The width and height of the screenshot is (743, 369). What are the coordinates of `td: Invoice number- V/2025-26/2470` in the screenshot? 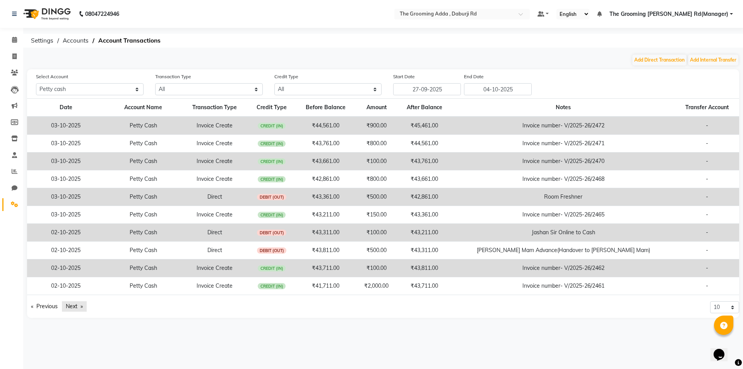 It's located at (563, 161).